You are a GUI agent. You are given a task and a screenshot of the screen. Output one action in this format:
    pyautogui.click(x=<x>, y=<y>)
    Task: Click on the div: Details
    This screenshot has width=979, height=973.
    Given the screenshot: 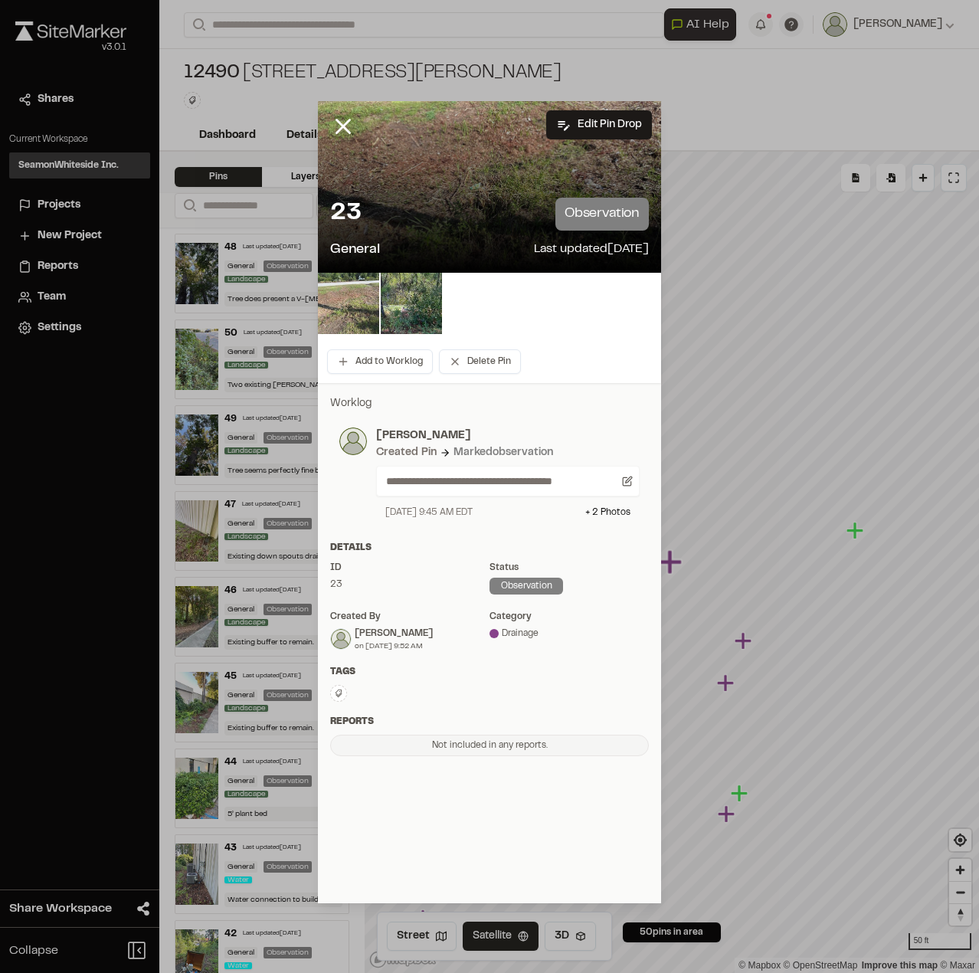 What is the action you would take?
    pyautogui.click(x=490, y=548)
    